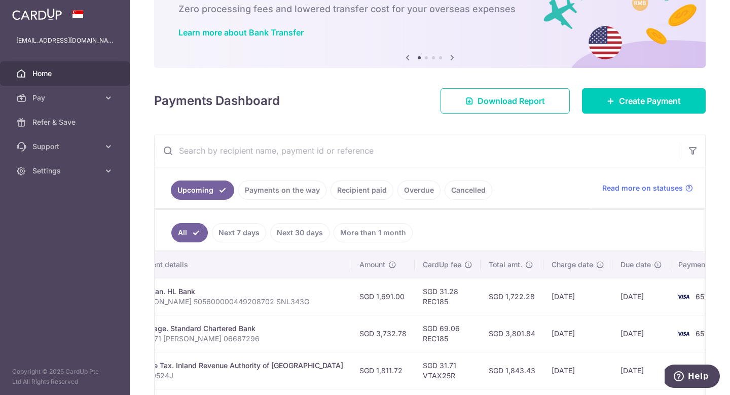  Describe the element at coordinates (372, 265) in the screenshot. I see `span: Amount` at that location.